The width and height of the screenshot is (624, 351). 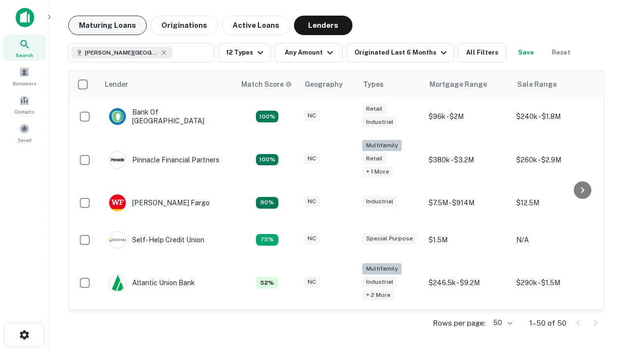 What do you see at coordinates (267, 283) in the screenshot?
I see `div: Matching Properties: 7, hasApolloMatch: undefined` at bounding box center [267, 283].